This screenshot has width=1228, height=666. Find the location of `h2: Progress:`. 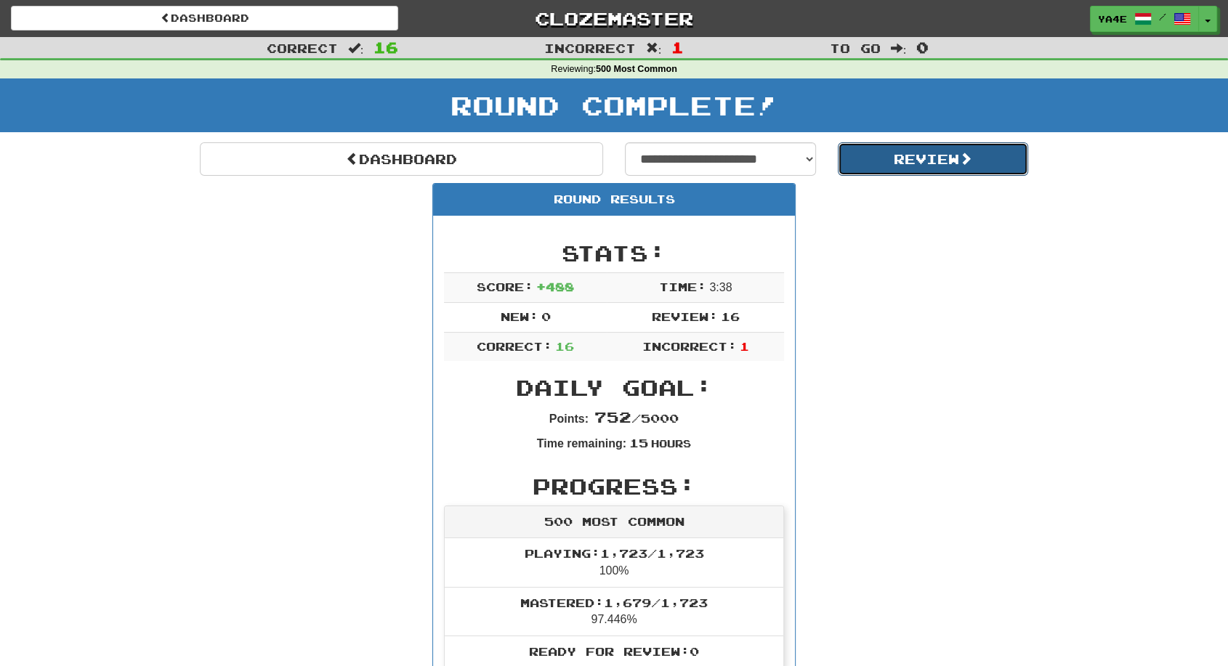

h2: Progress: is located at coordinates (614, 486).